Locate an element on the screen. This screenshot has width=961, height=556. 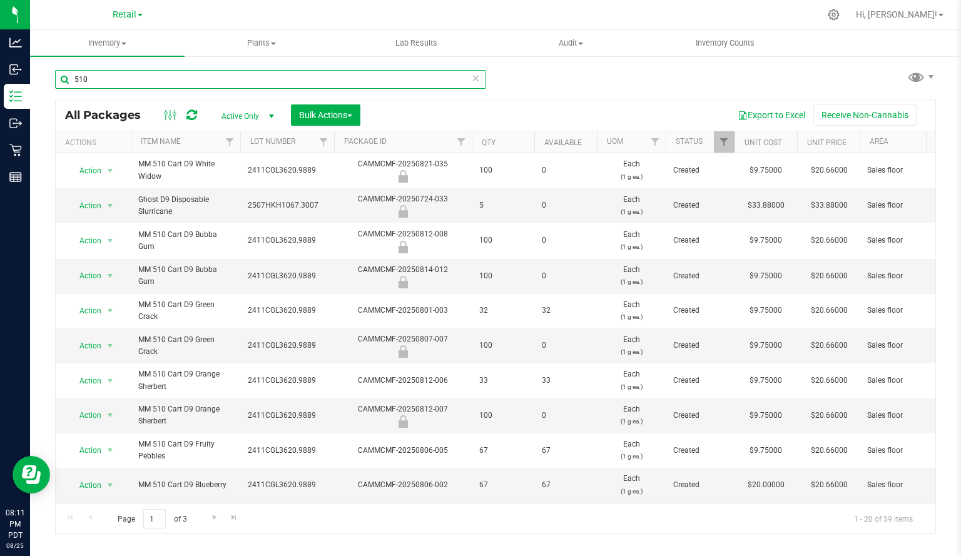
span: MM 510 Cart D9 Green Crack is located at coordinates (185, 311).